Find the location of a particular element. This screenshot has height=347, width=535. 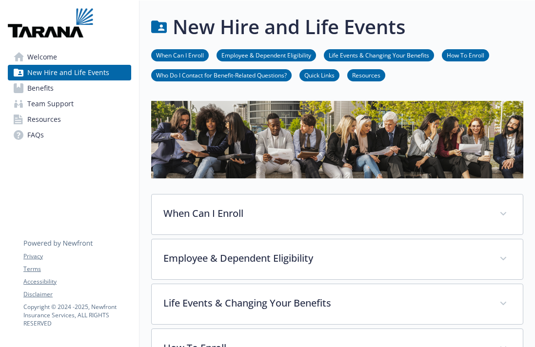

span: Benefits is located at coordinates (40, 88).